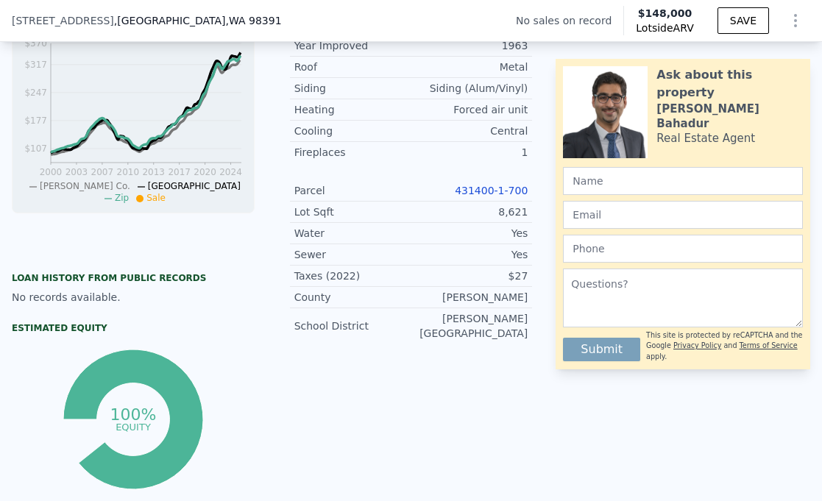  Describe the element at coordinates (491, 191) in the screenshot. I see `a: 431400-1-700` at that location.